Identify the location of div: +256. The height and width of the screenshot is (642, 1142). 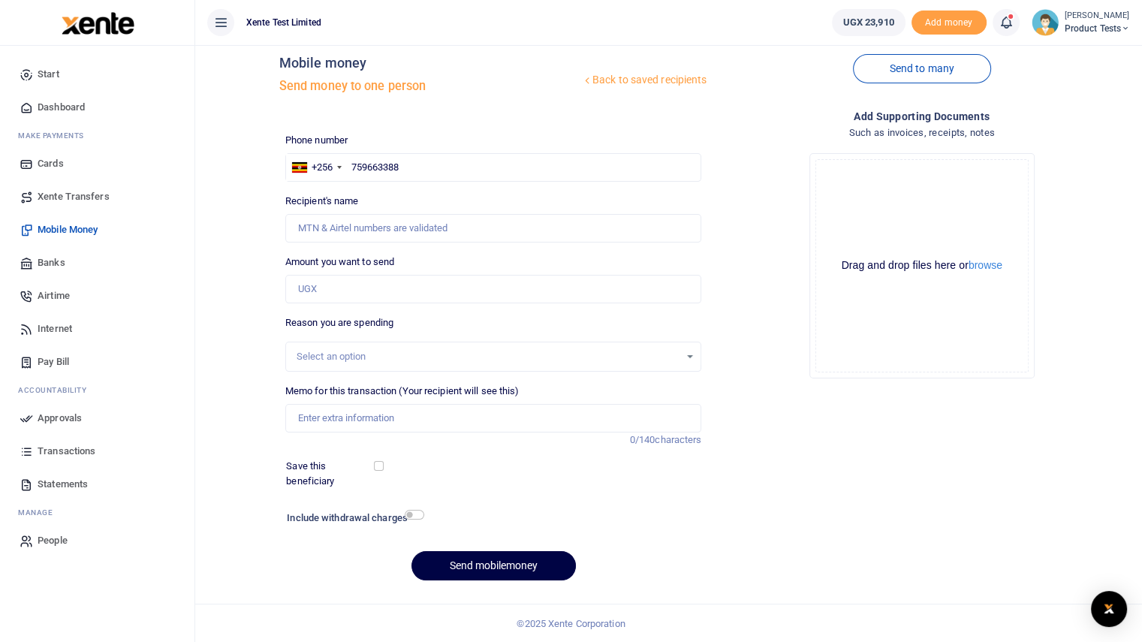
(322, 167).